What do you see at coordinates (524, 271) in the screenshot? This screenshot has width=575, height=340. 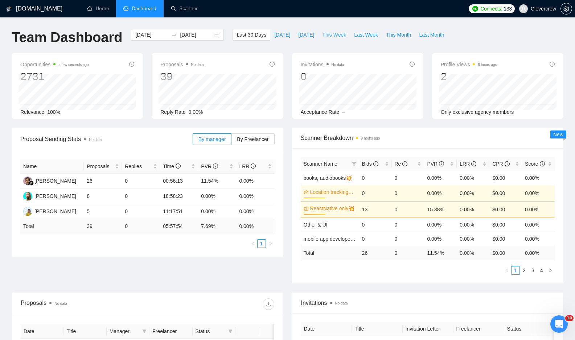 I see `li: 2` at bounding box center [524, 271].